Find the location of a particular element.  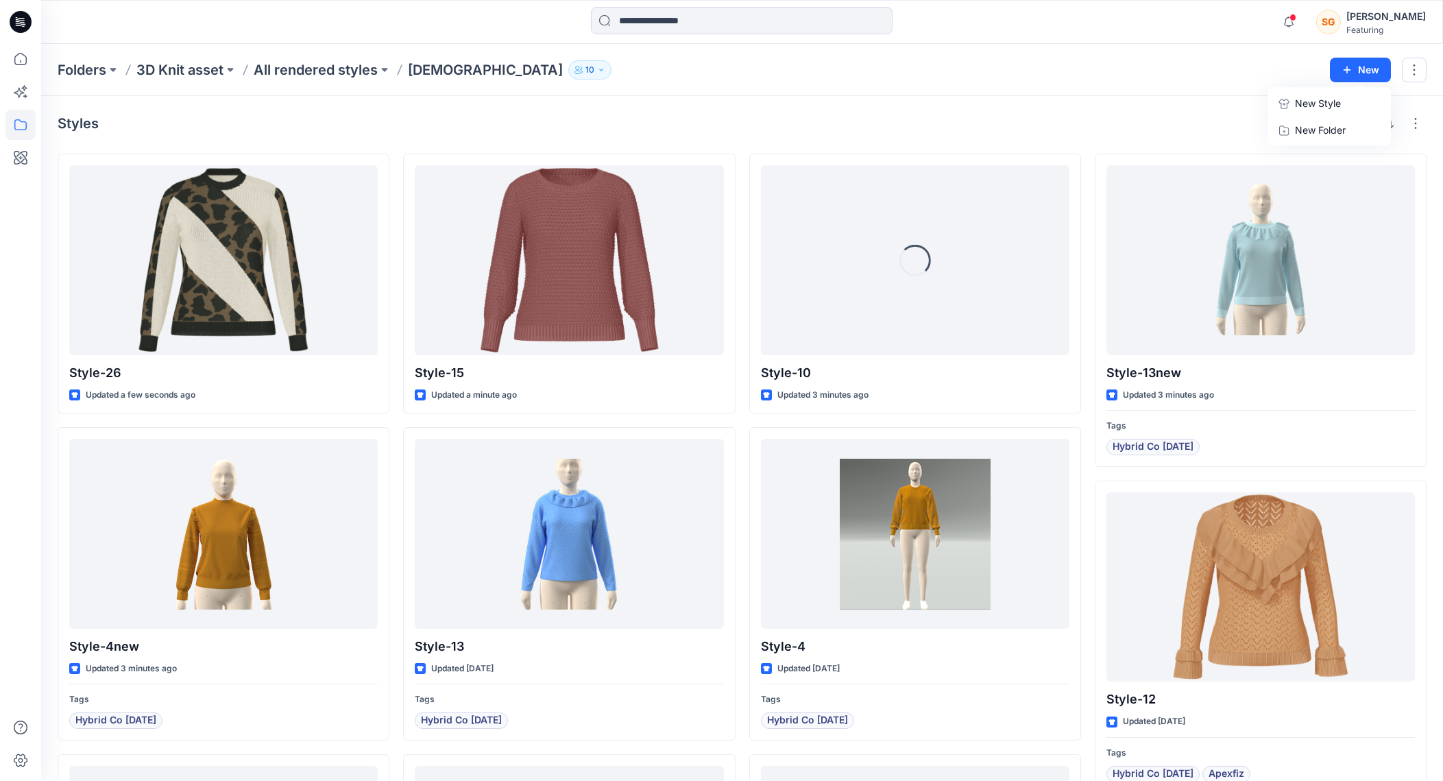

p: Folders is located at coordinates (82, 70).